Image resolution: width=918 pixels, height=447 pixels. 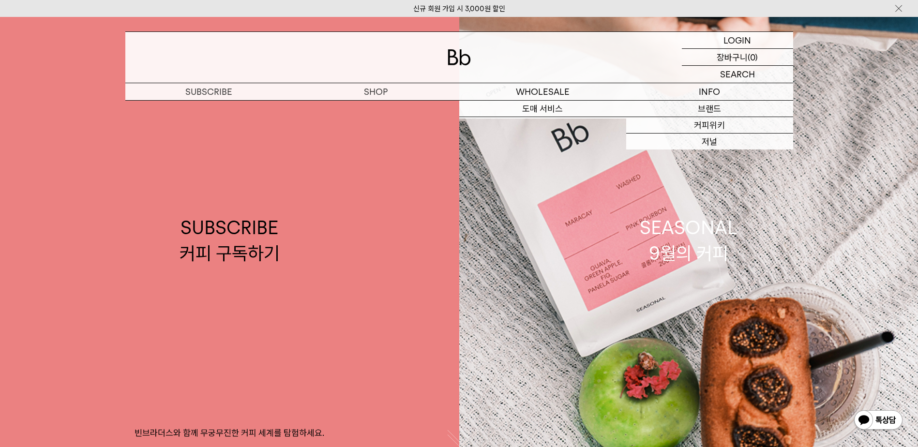 What do you see at coordinates (542, 125) in the screenshot?
I see `a: 컨설팅` at bounding box center [542, 125].